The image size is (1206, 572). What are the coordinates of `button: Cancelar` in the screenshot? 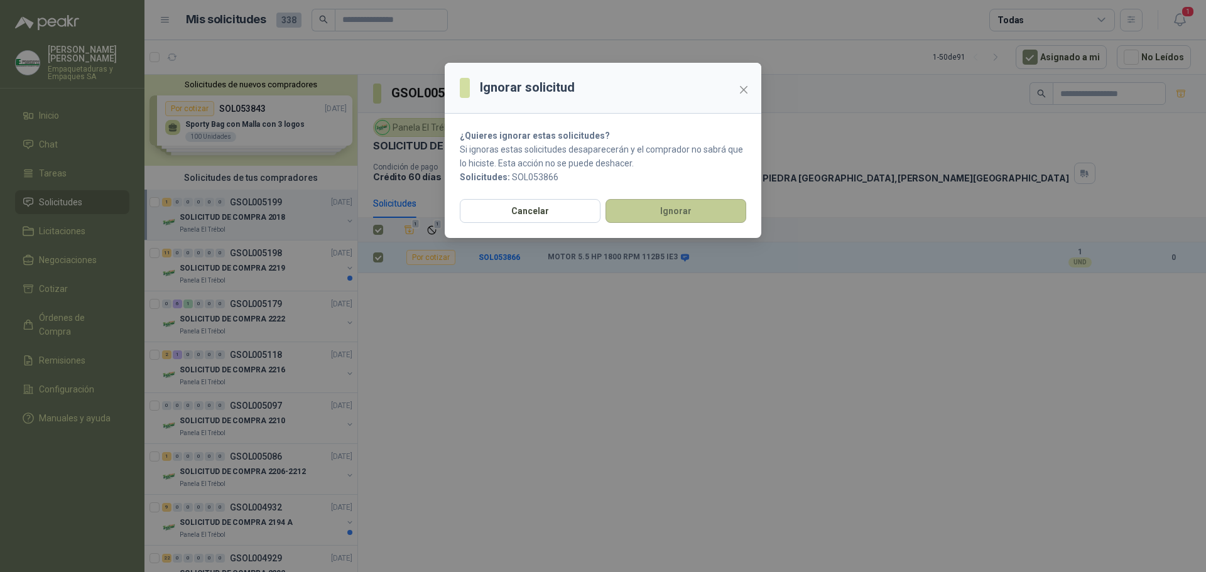 It's located at (530, 211).